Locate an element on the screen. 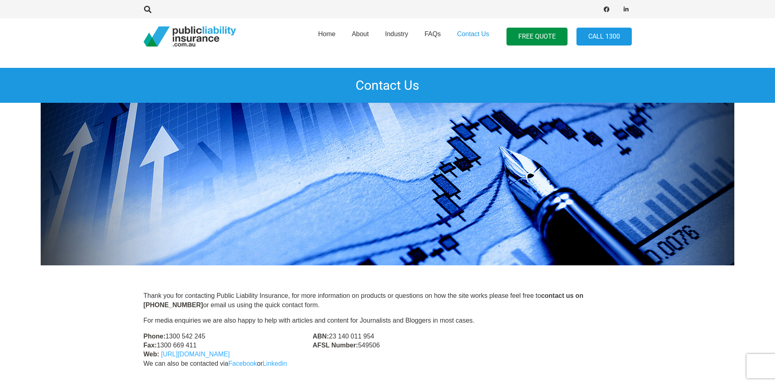  span: FAQs is located at coordinates (432, 34).